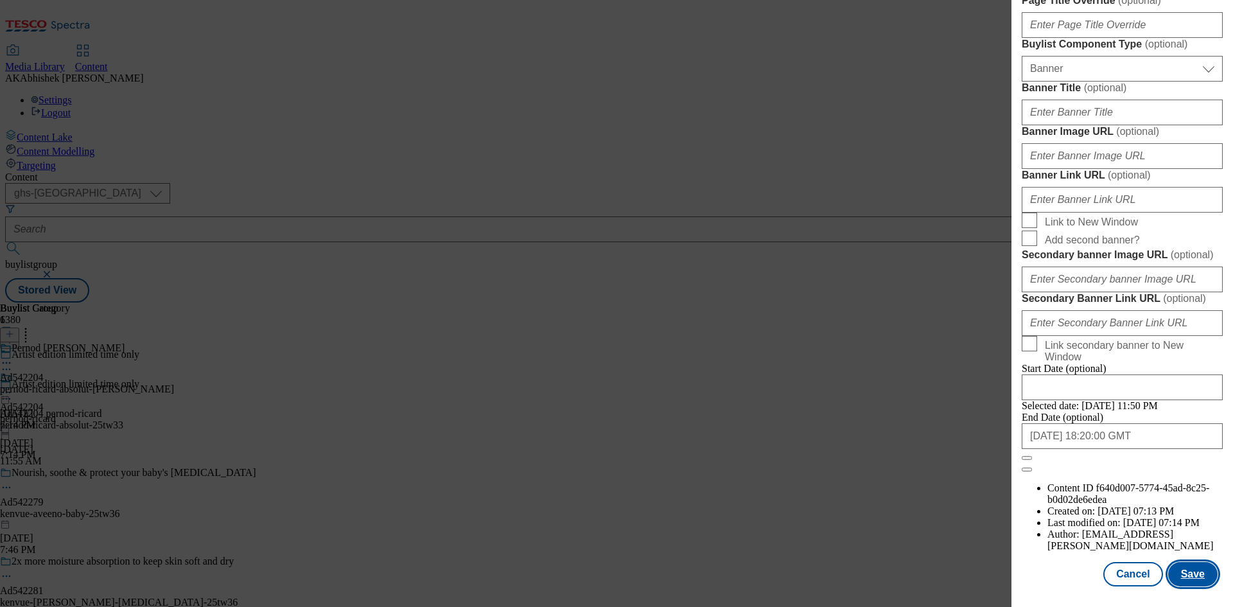 This screenshot has height=607, width=1233. I want to click on span: Start Date (optional), so click(1064, 368).